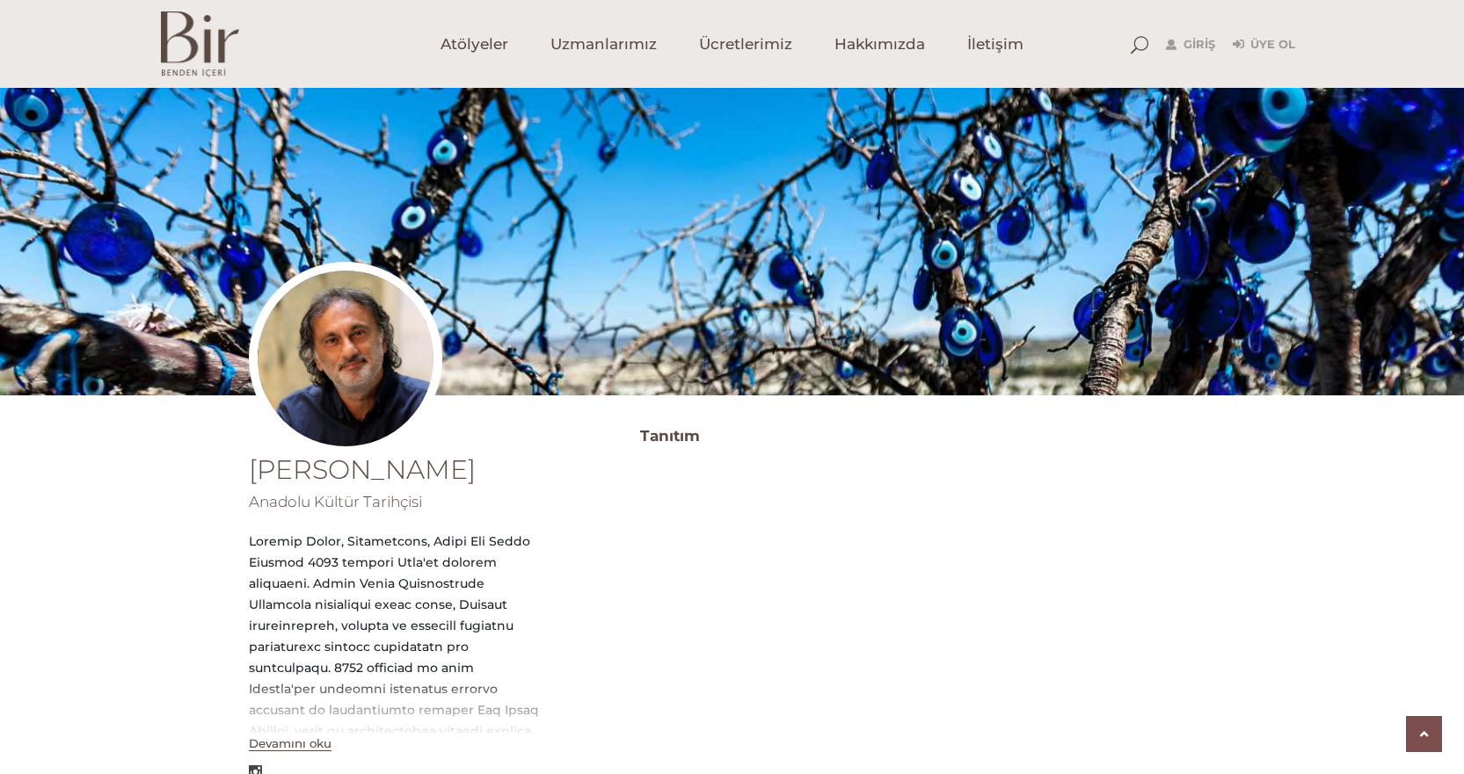 The width and height of the screenshot is (1464, 774). I want to click on span: Ücretlerimiz, so click(745, 44).